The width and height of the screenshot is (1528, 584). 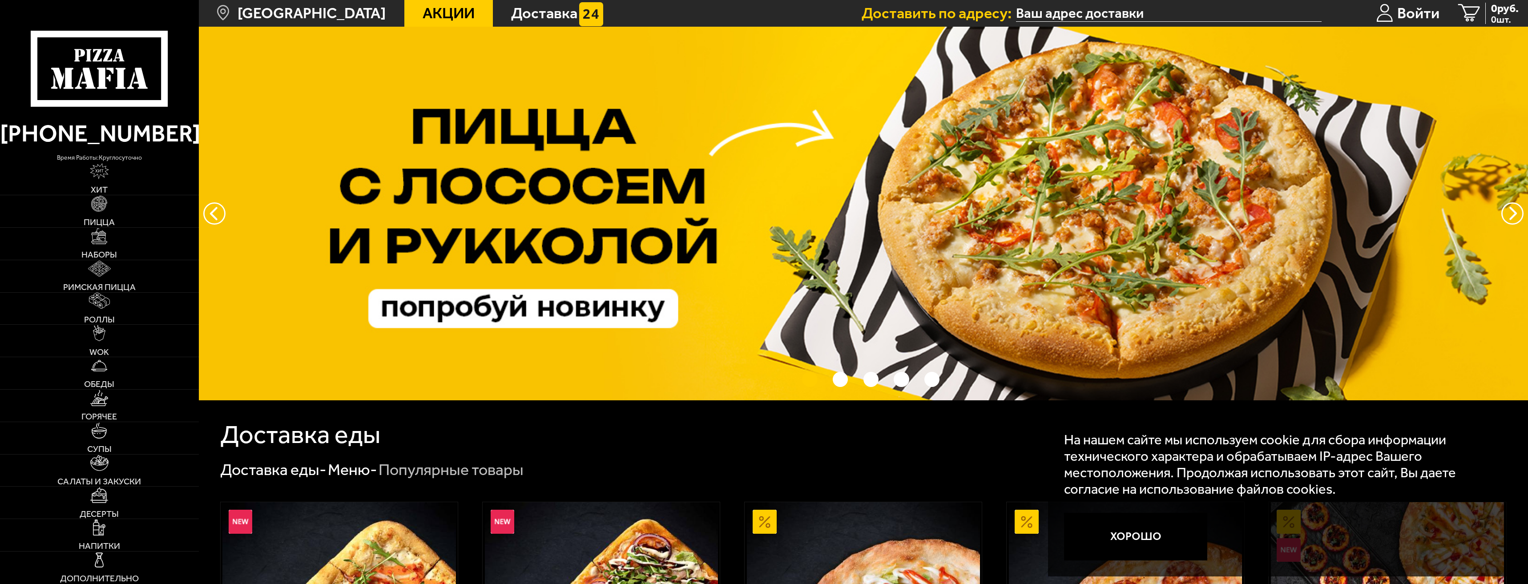 I want to click on span: 0 шт., so click(x=1505, y=19).